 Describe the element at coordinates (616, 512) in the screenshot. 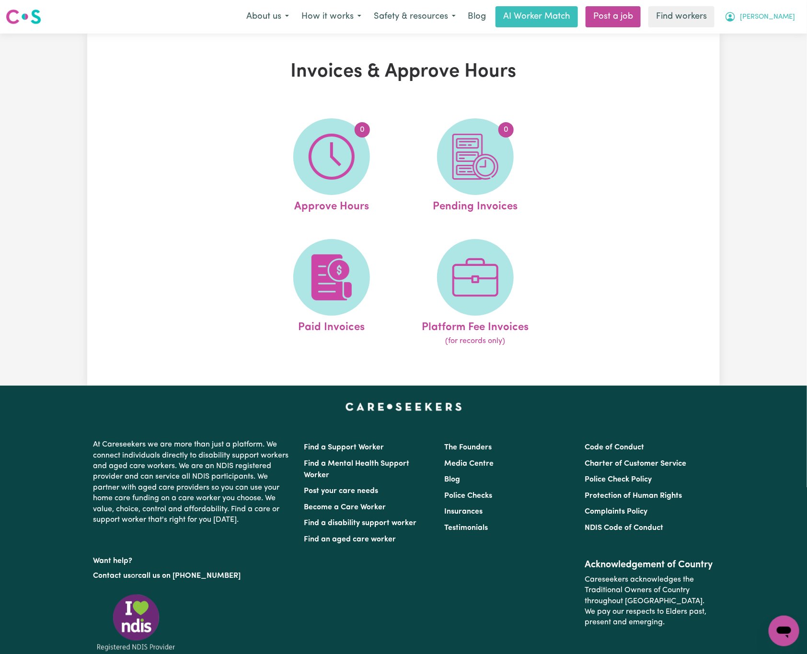

I see `a: Complaints Policy` at that location.